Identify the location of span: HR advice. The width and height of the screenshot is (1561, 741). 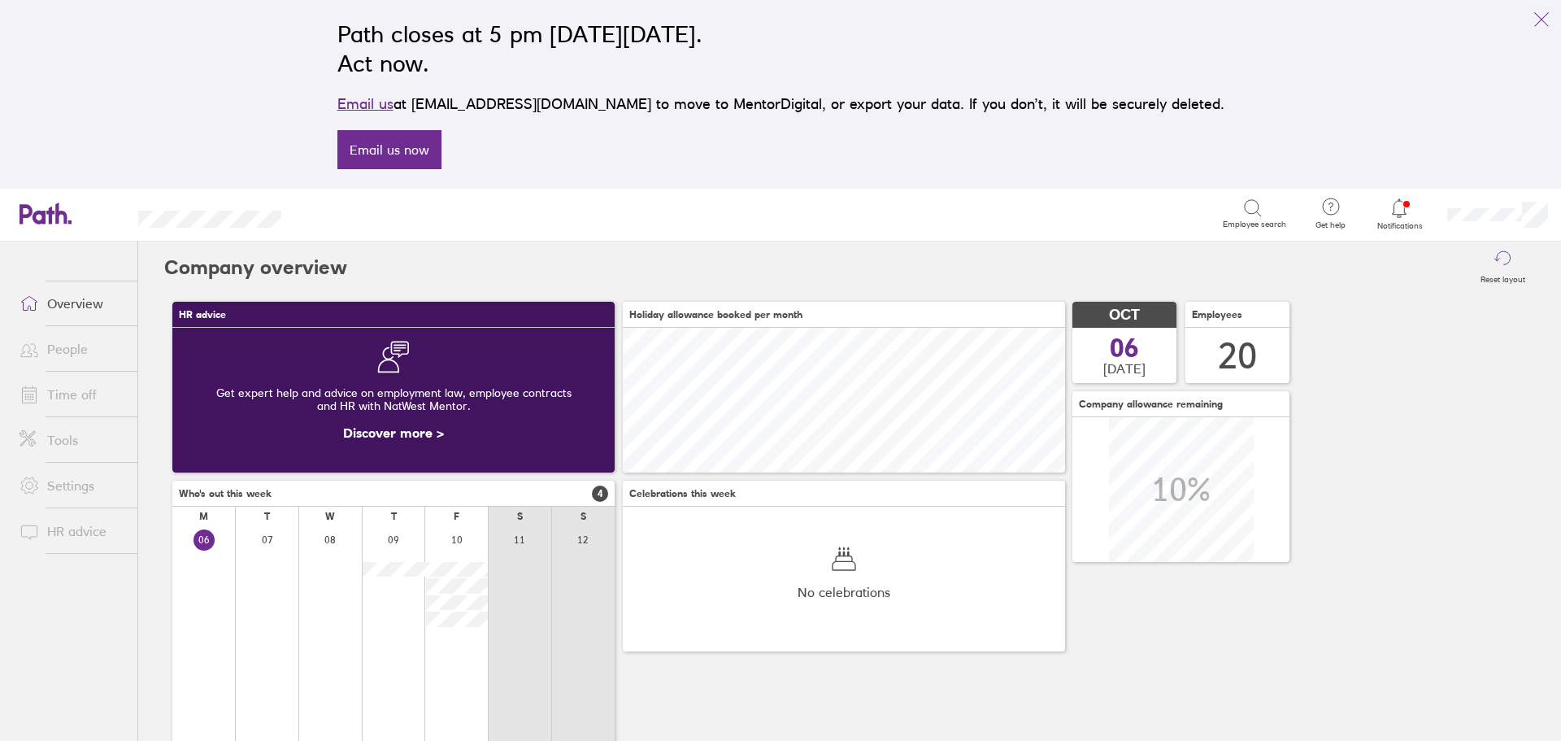
(202, 315).